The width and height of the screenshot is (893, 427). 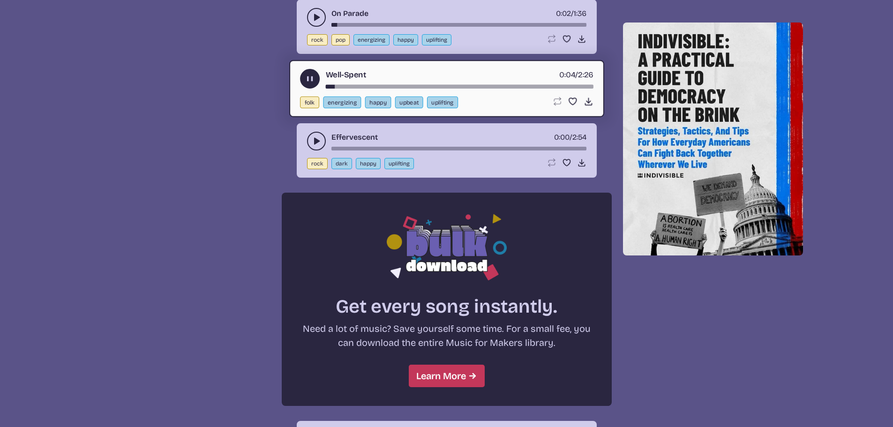 What do you see at coordinates (409, 102) in the screenshot?
I see `button: upbeat` at bounding box center [409, 102].